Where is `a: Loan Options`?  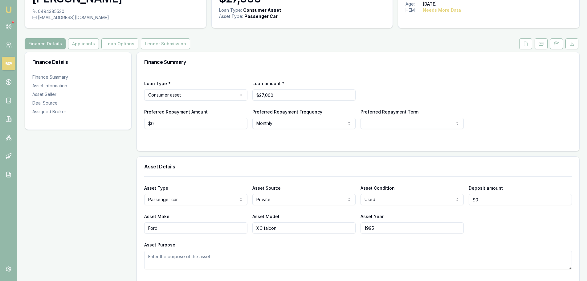 a: Loan Options is located at coordinates (120, 44).